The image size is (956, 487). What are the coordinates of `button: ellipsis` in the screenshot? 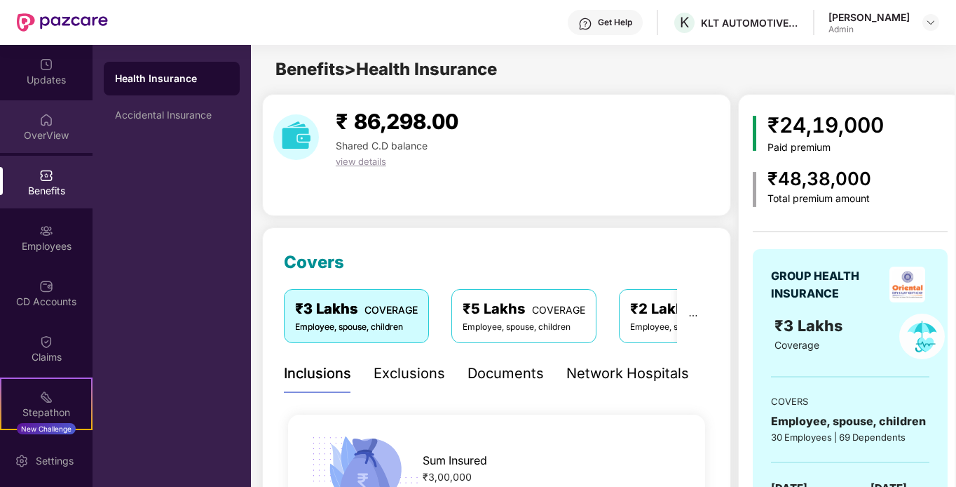 It's located at (694, 316).